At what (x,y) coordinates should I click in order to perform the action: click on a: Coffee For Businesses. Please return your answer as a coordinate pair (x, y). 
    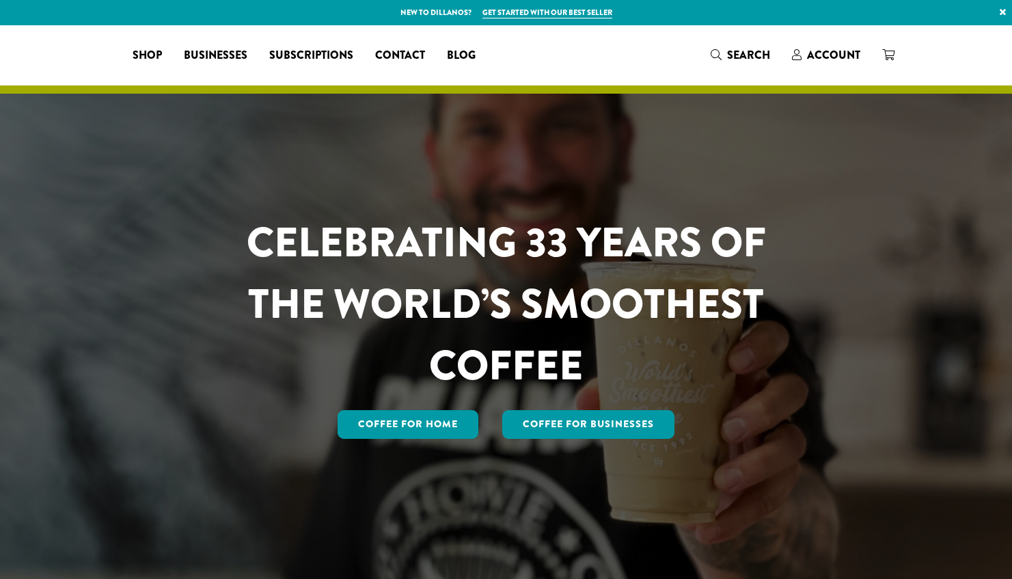
    Looking at the image, I should click on (589, 425).